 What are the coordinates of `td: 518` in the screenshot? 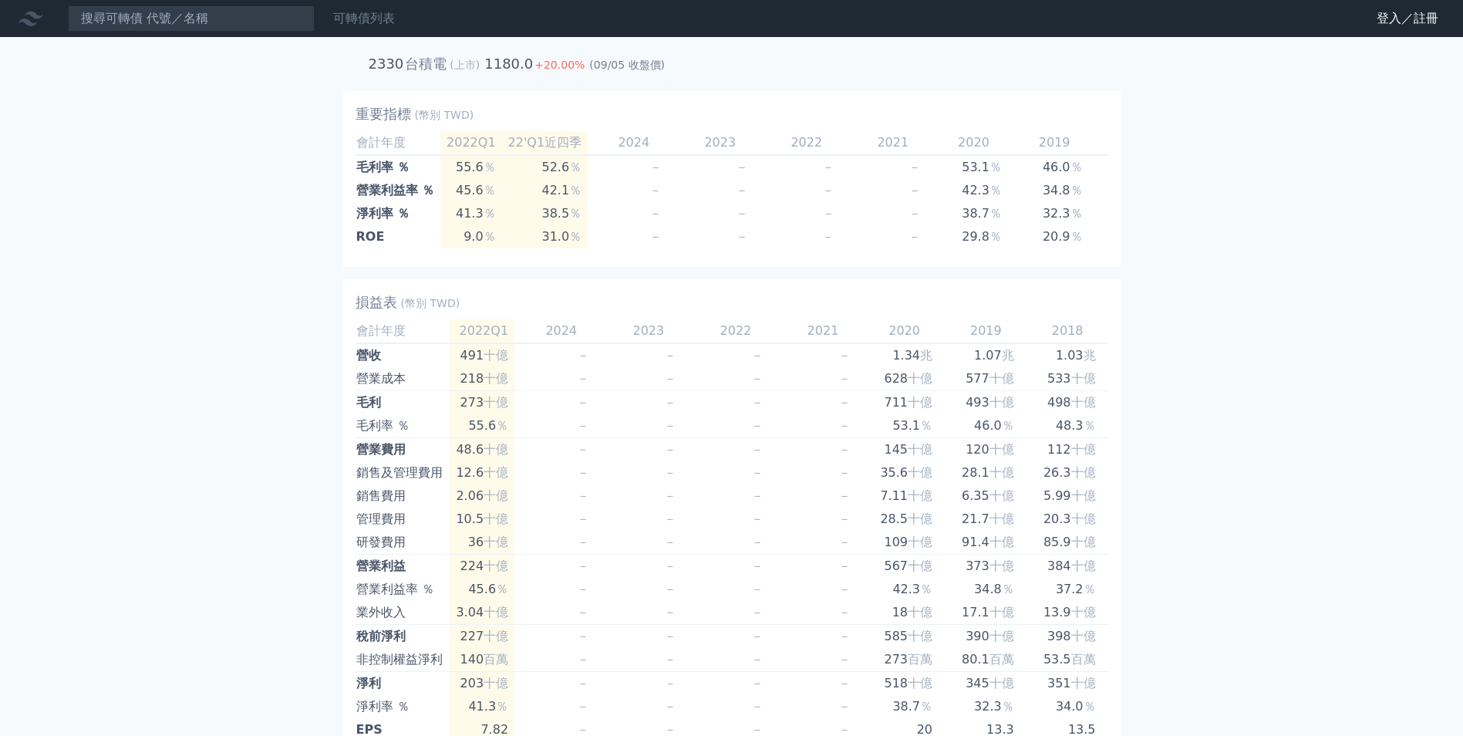 It's located at (904, 683).